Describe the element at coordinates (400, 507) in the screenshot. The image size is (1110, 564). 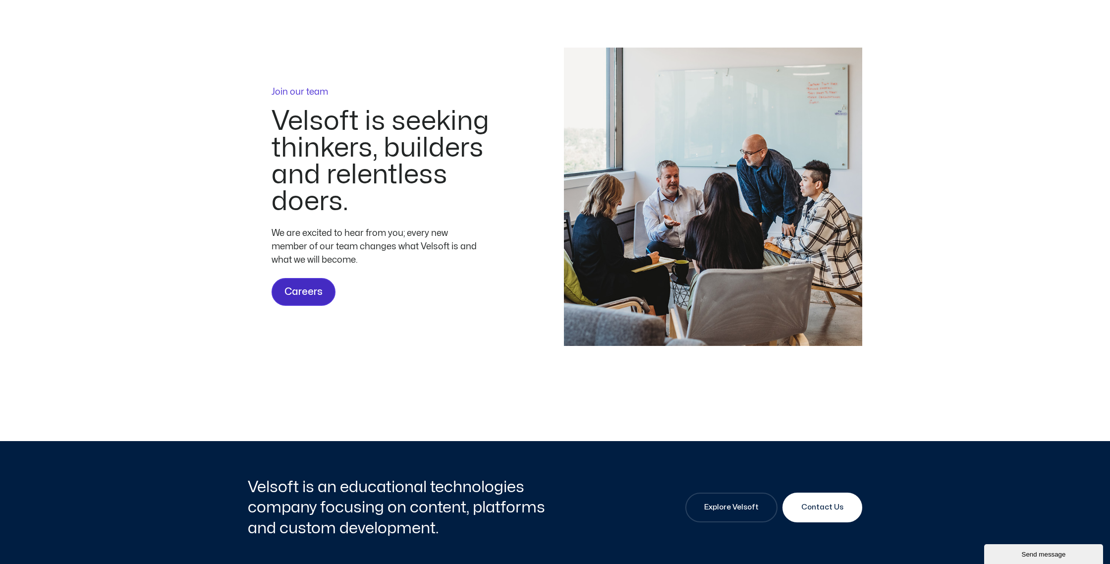
I see `h2: Velsoft is an educational technologies company focusing on content, platforms and custom developm...` at that location.